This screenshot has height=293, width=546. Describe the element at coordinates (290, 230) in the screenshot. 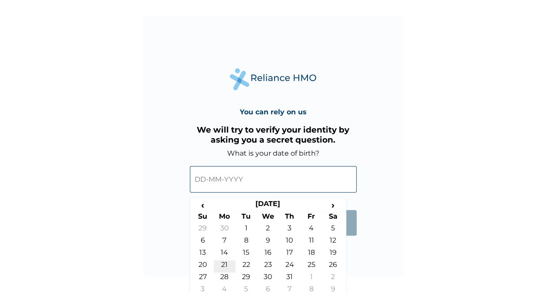

I see `td: 3` at that location.